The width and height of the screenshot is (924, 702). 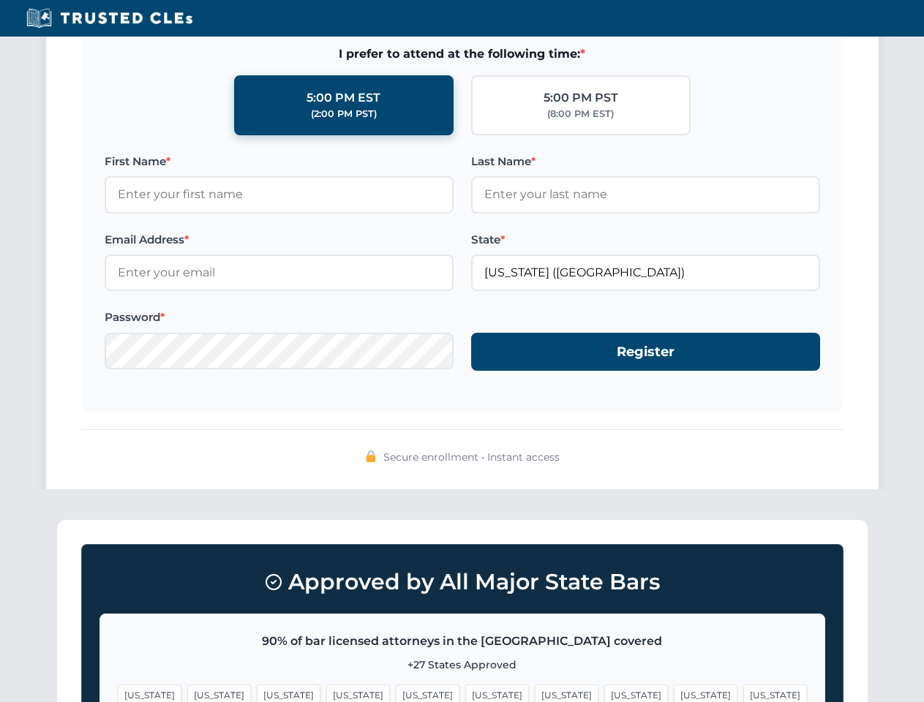 I want to click on div: (8:00 PM EST), so click(x=580, y=114).